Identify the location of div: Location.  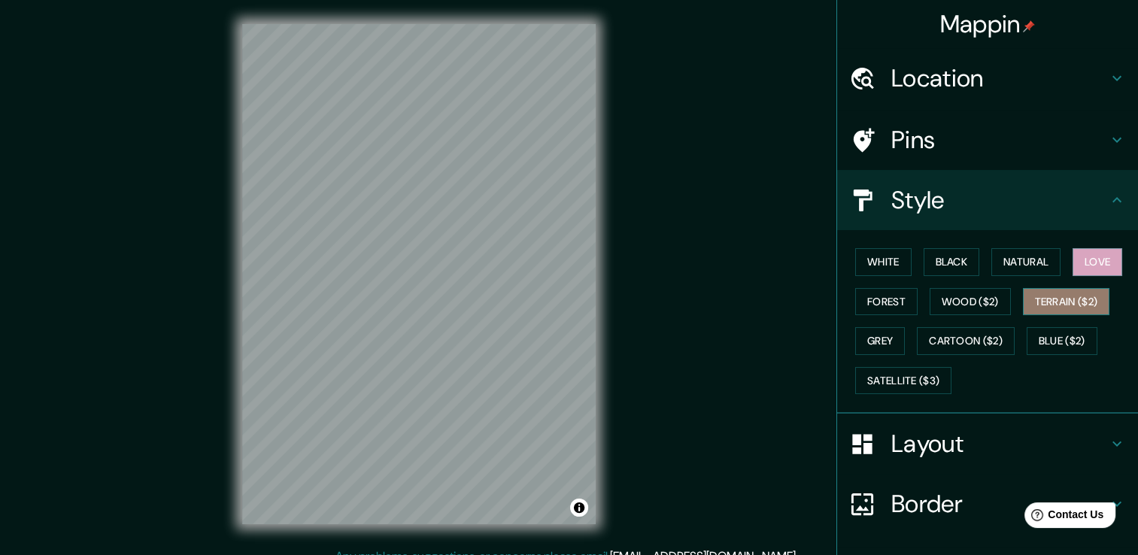
(987, 78).